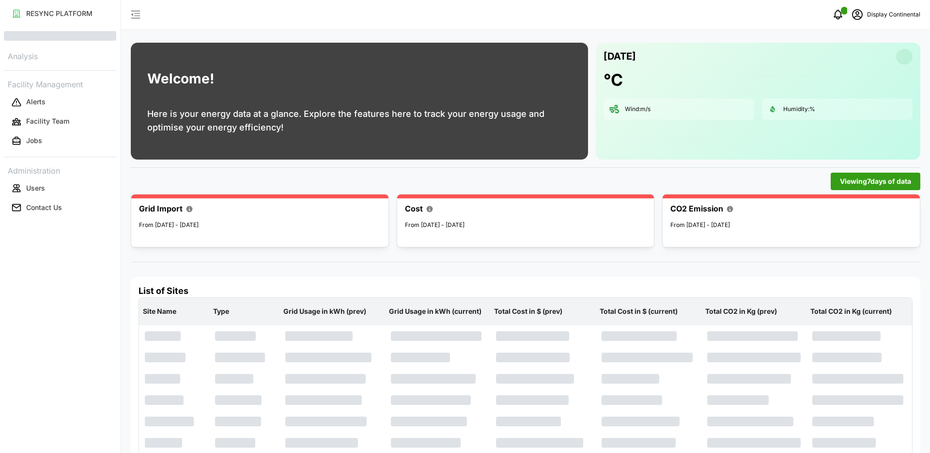 Image resolution: width=930 pixels, height=453 pixels. I want to click on span: Viewing 7 days of data, so click(876, 181).